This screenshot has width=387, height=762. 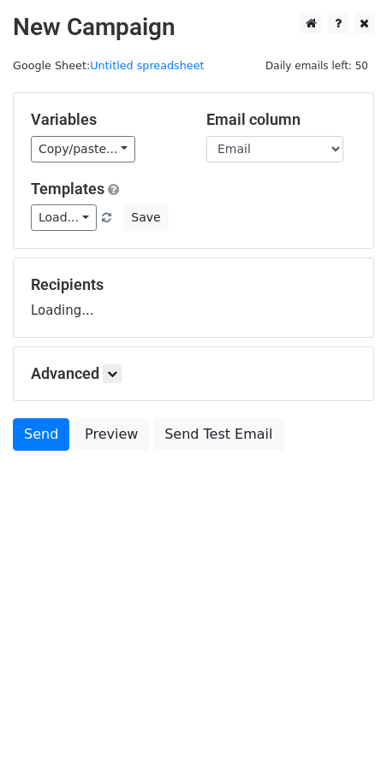 What do you see at coordinates (193, 27) in the screenshot?
I see `h2: New Campaign` at bounding box center [193, 27].